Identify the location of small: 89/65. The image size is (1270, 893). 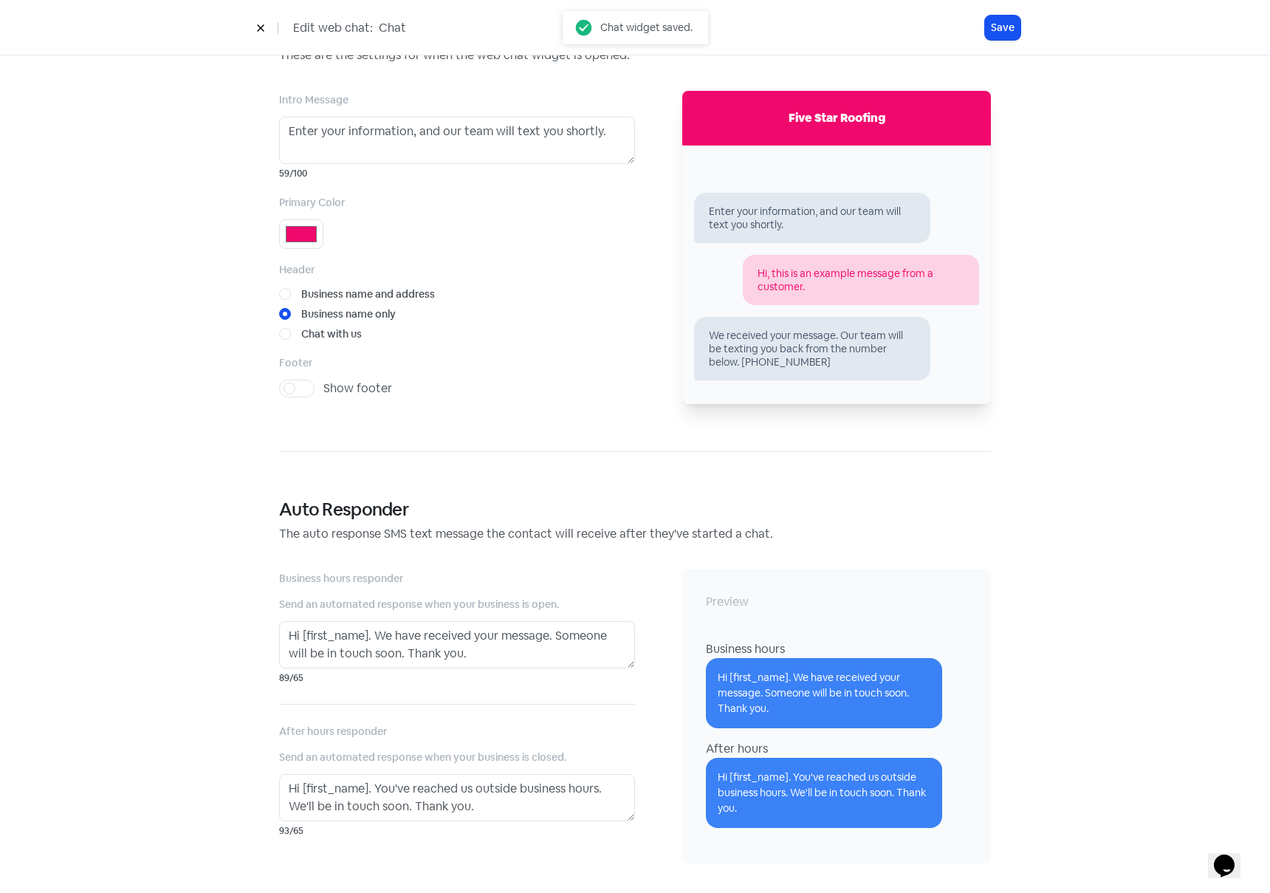
(291, 678).